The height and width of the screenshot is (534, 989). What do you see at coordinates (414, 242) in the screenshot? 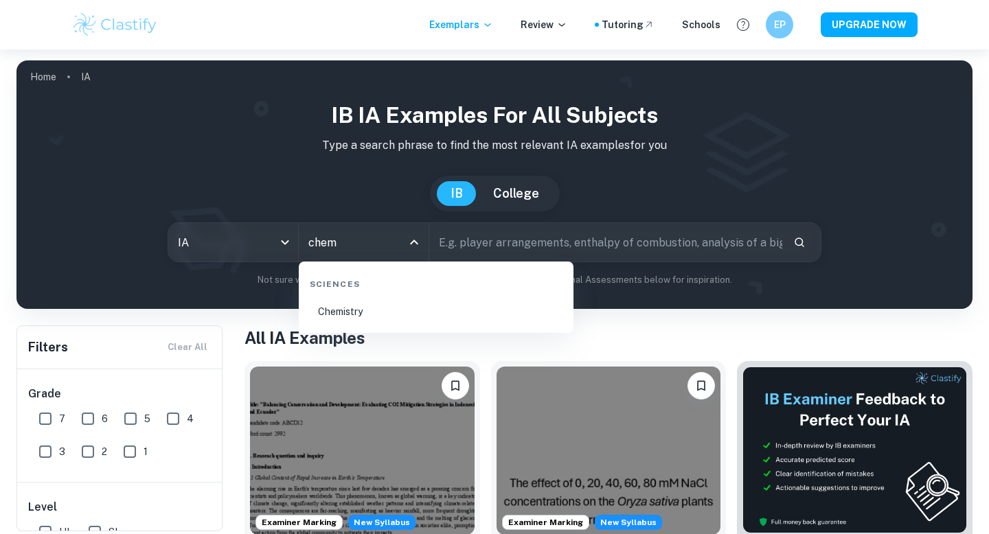
I see `button: Close` at bounding box center [414, 242].